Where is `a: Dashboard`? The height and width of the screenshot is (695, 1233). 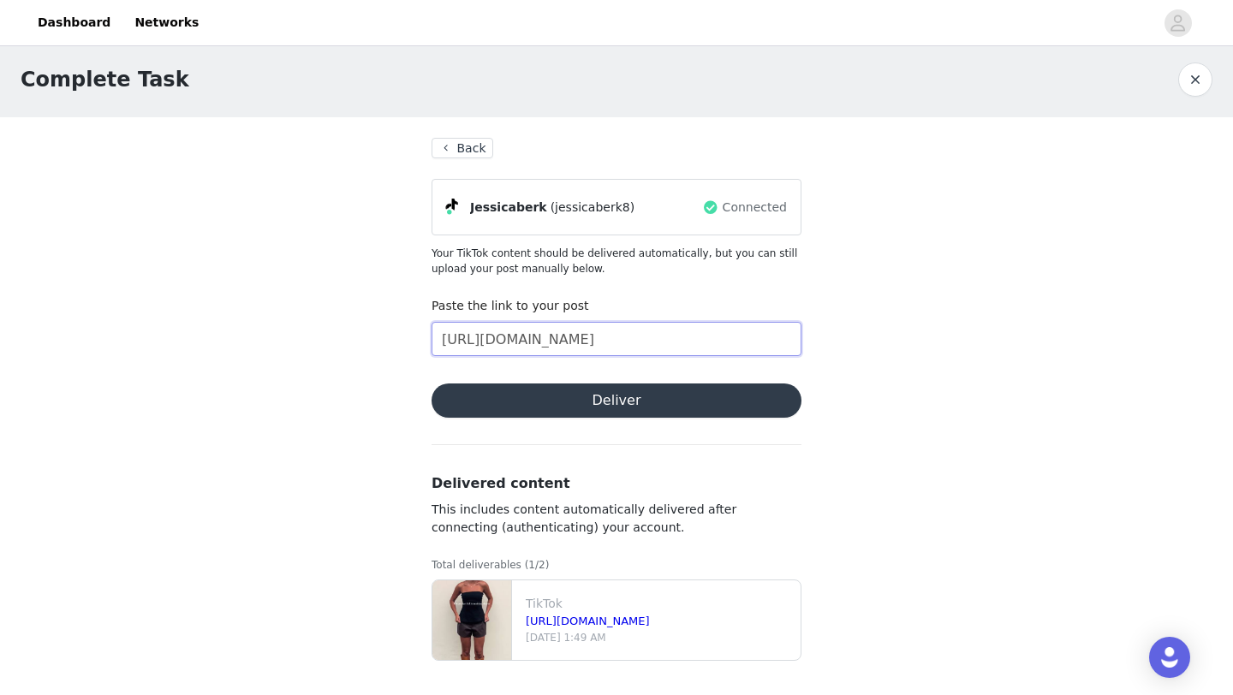
a: Dashboard is located at coordinates (74, 22).